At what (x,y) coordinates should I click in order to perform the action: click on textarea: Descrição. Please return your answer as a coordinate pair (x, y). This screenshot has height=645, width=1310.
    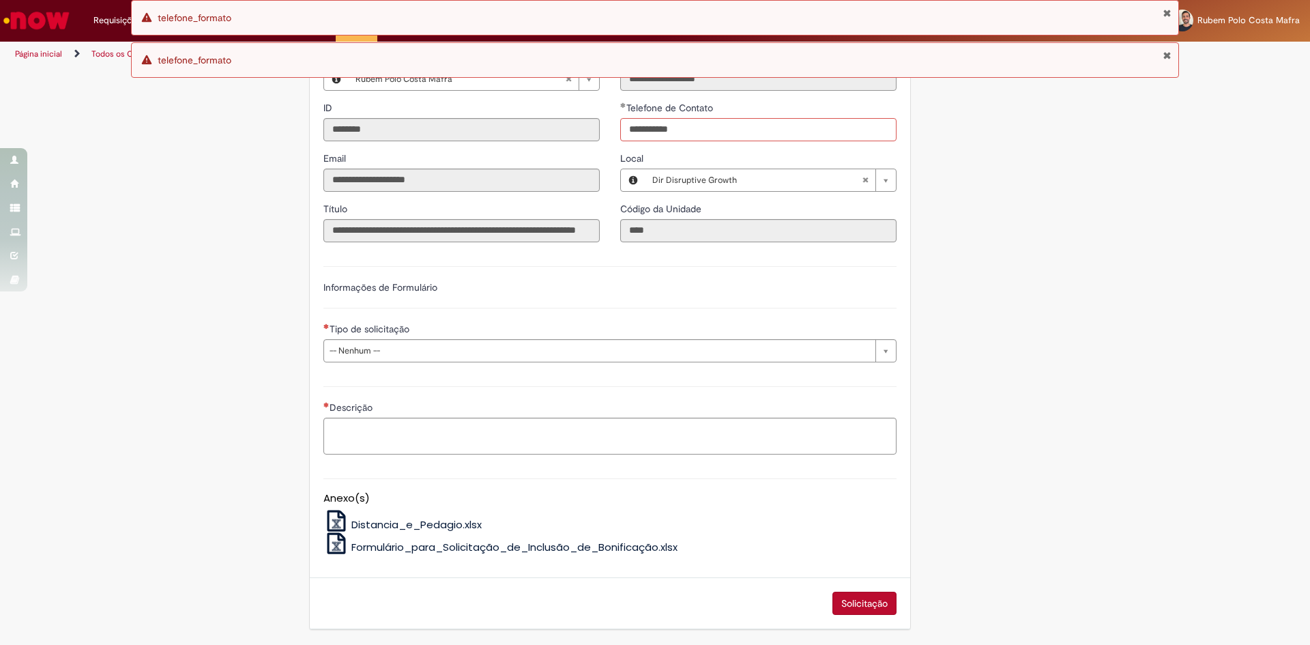
    Looking at the image, I should click on (610, 436).